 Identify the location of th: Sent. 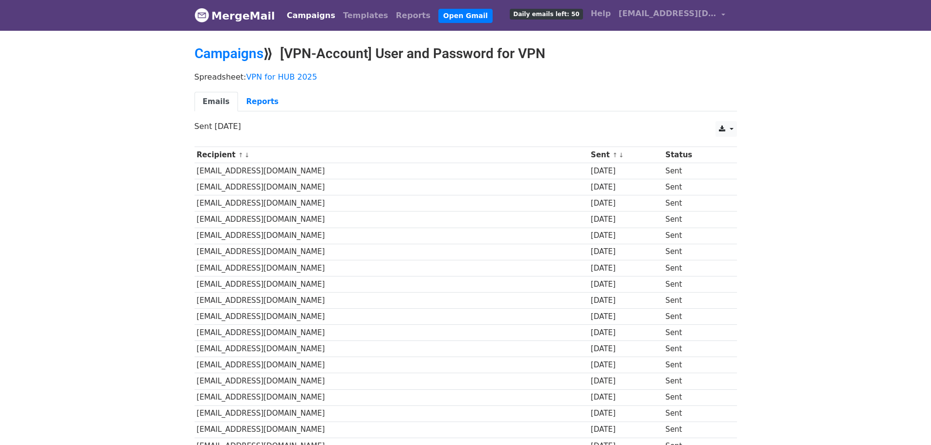
(626, 155).